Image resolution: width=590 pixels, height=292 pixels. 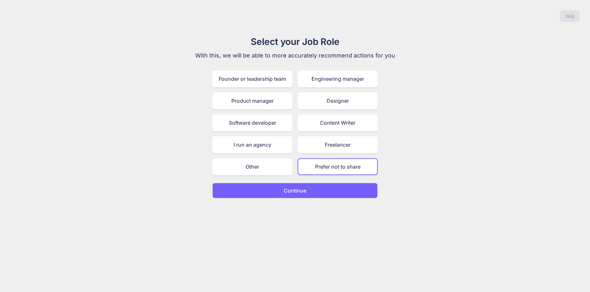 I want to click on div: Software developer, so click(x=252, y=123).